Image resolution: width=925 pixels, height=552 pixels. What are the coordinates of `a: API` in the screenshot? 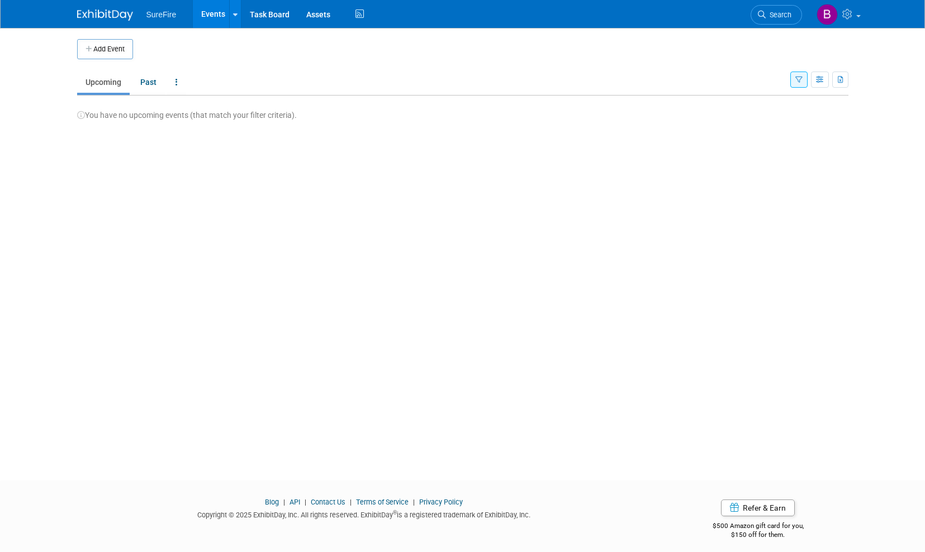 It's located at (294, 502).